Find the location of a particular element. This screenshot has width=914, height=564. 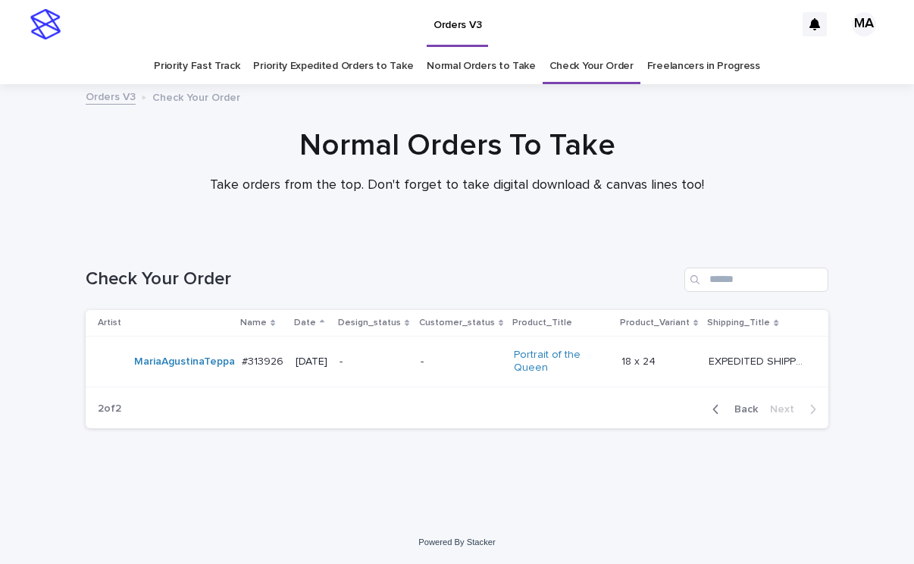

p: Date is located at coordinates (305, 323).